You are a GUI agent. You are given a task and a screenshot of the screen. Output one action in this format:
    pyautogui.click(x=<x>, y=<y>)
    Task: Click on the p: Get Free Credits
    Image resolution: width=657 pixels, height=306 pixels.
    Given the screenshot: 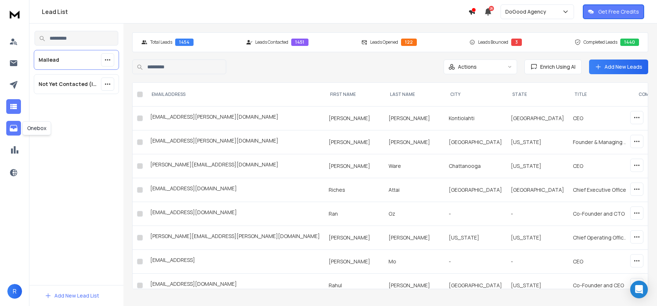 What is the action you would take?
    pyautogui.click(x=618, y=12)
    